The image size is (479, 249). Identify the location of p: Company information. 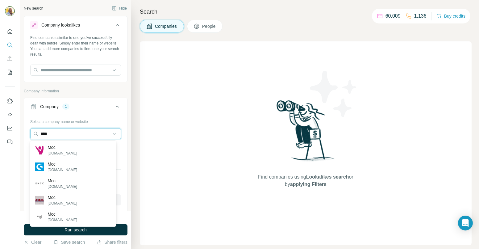
(76, 91).